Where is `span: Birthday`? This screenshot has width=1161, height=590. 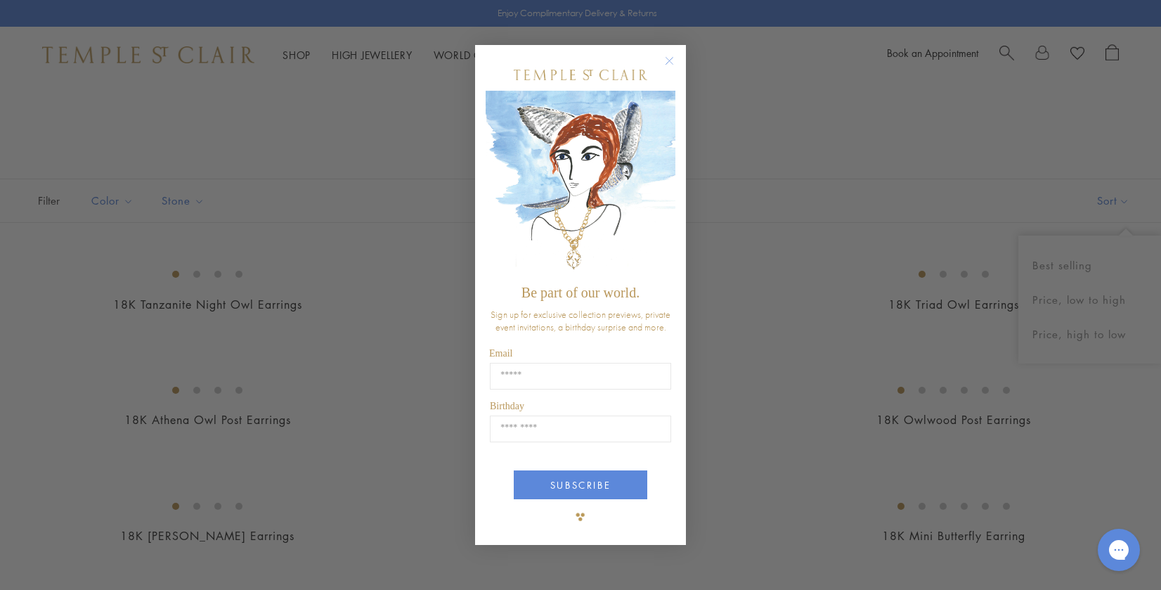
span: Birthday is located at coordinates (507, 405).